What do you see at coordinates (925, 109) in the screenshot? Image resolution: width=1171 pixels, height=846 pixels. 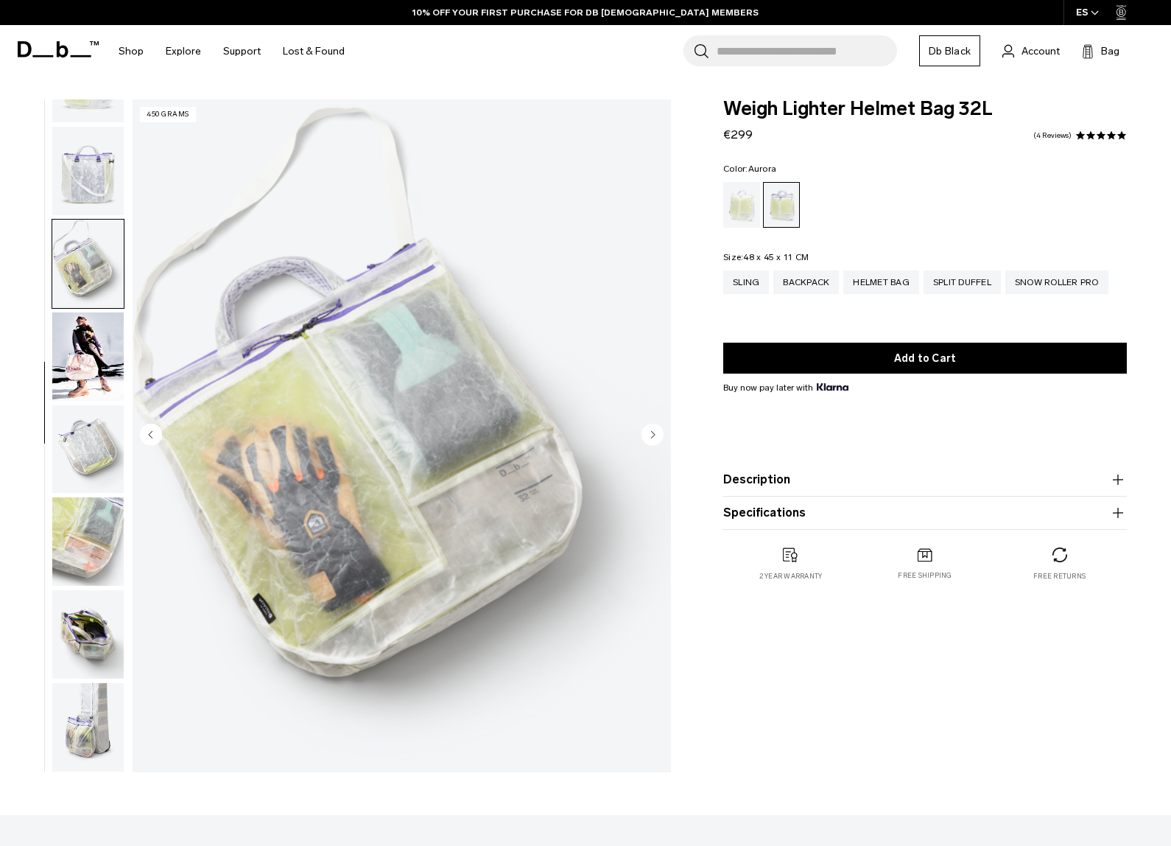 I see `span: Weigh Lighter Helmet Bag 32L` at bounding box center [925, 109].